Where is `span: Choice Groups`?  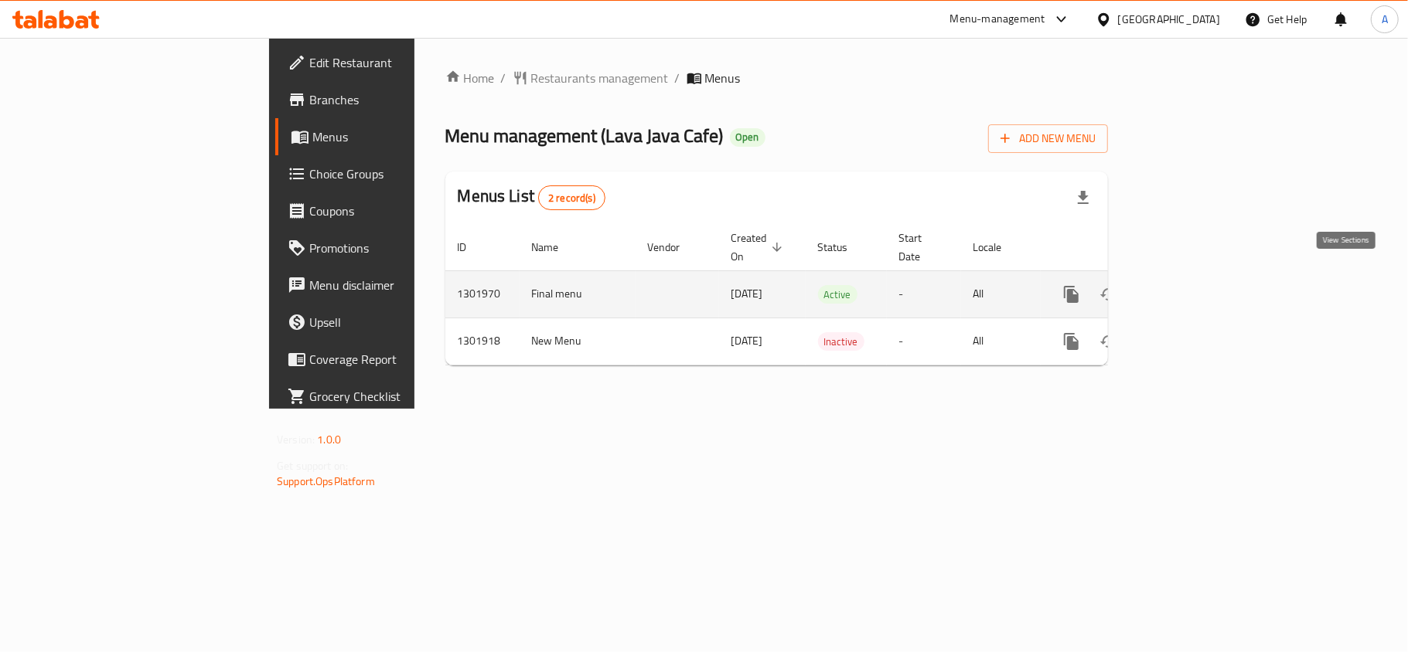 span: Choice Groups is located at coordinates (400, 174).